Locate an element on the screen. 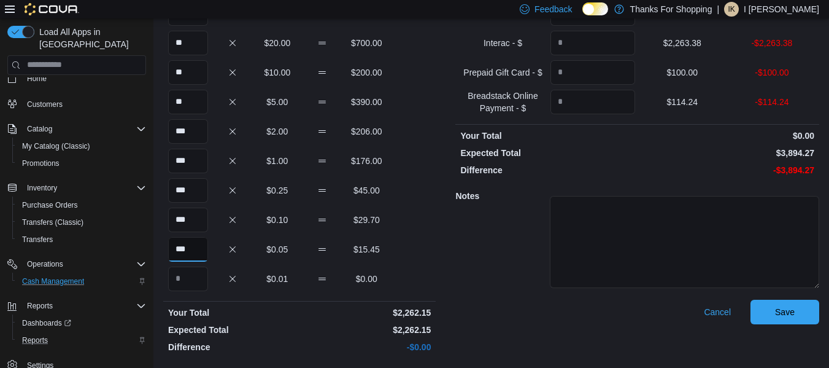 The image size is (829, 368). p: $2,262.15 is located at coordinates (366, 330).